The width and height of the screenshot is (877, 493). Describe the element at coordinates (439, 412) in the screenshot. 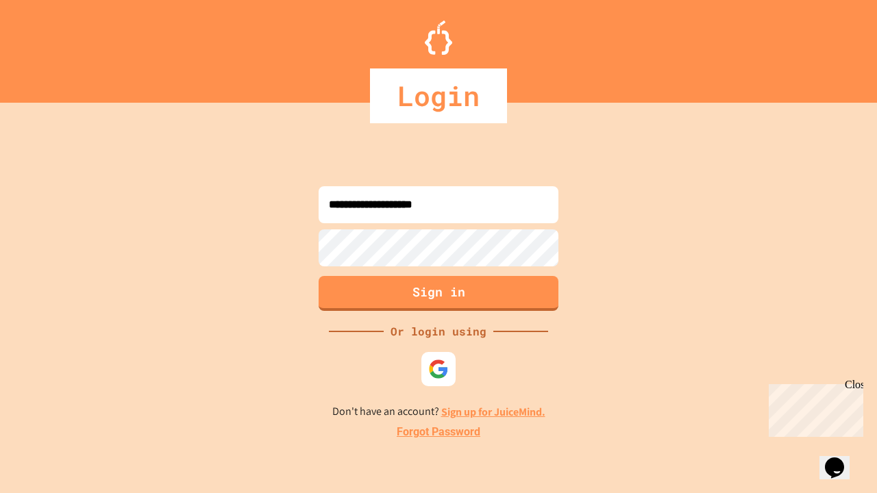

I see `p: Don't have an account?` at that location.